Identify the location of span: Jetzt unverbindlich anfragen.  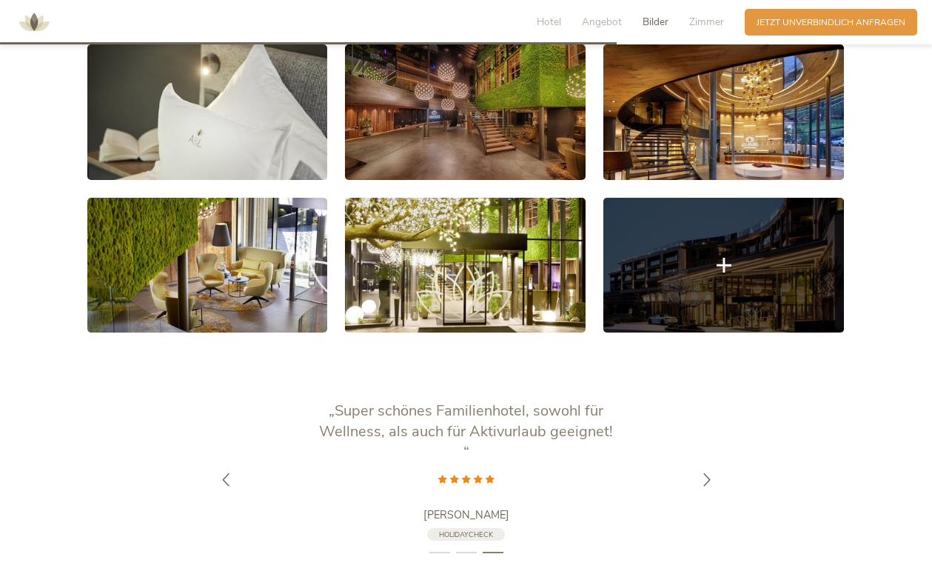
(831, 22).